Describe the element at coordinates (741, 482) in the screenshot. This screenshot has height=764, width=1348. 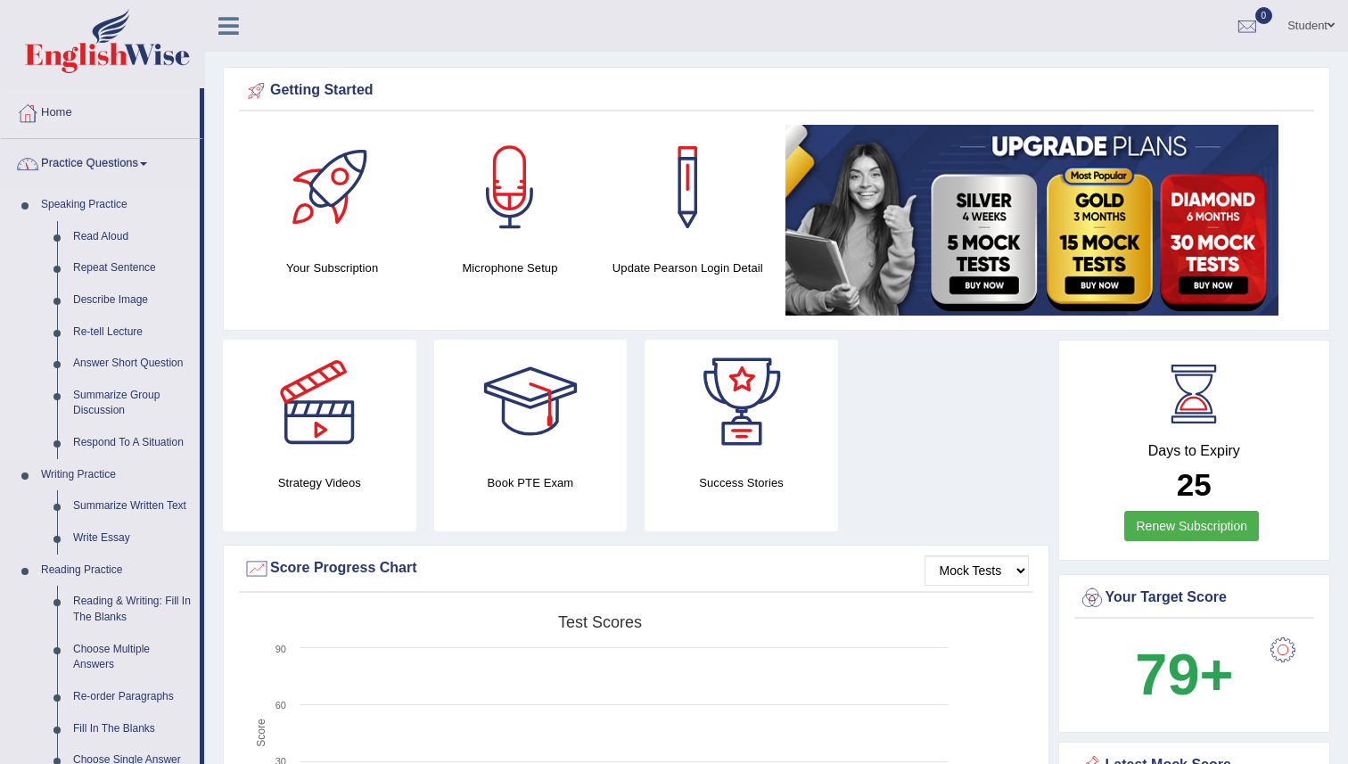
I see `h4: Success Stories` at that location.